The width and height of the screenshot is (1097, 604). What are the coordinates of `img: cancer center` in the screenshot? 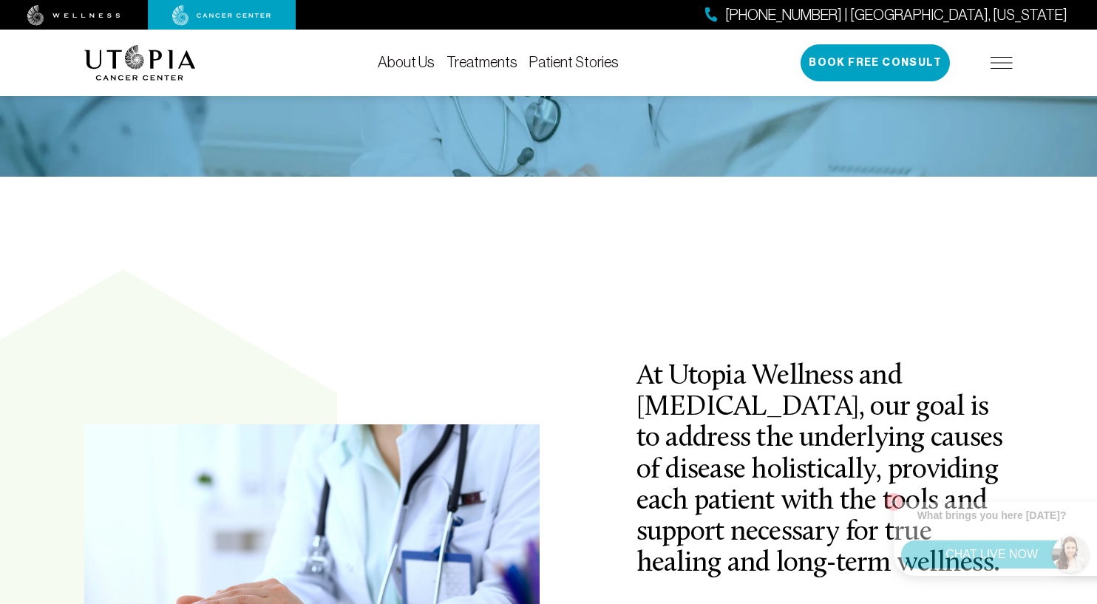 It's located at (222, 16).